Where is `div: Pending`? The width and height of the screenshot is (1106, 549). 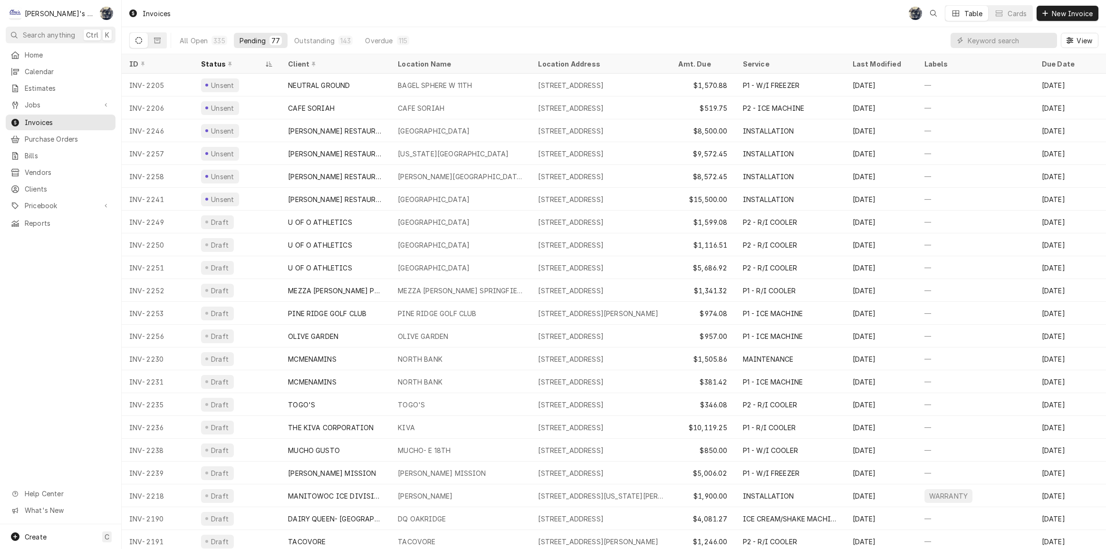
div: Pending is located at coordinates (252, 40).